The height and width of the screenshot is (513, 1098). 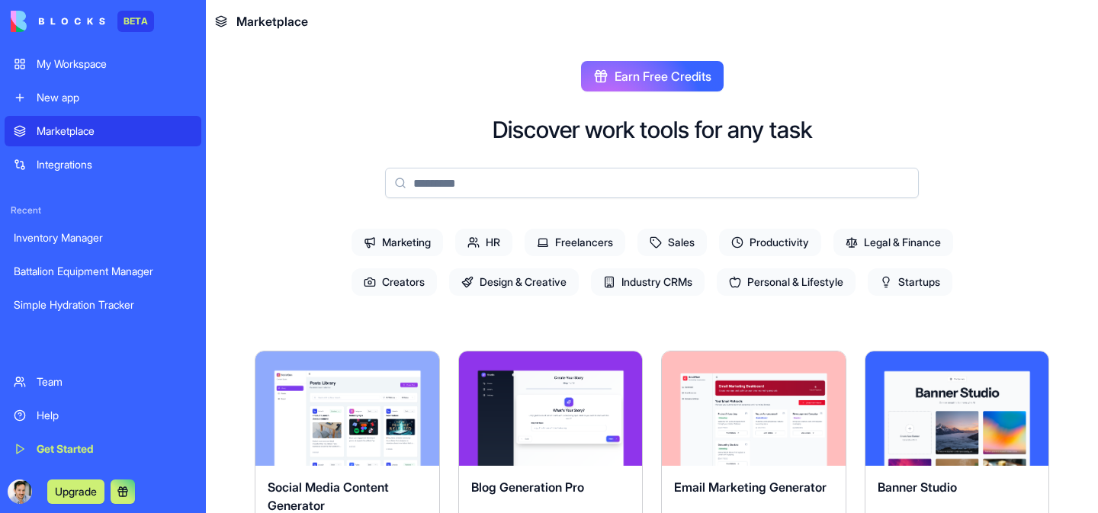 What do you see at coordinates (114, 165) in the screenshot?
I see `div: Integrations` at bounding box center [114, 165].